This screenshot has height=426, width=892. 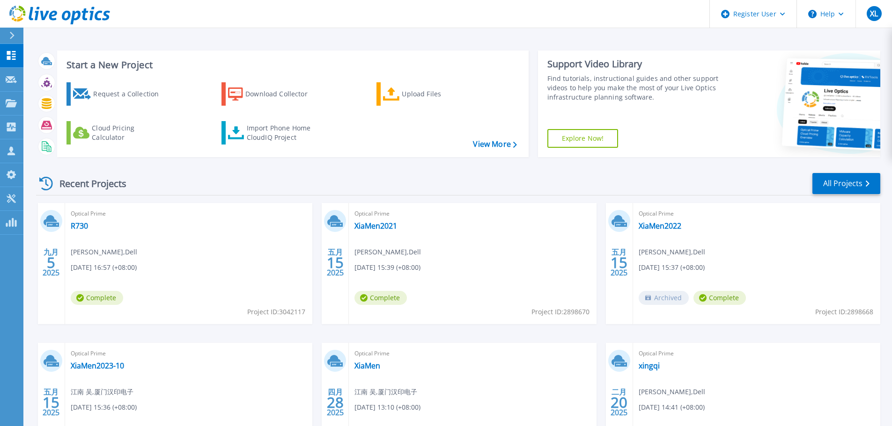 What do you see at coordinates (97, 366) in the screenshot?
I see `a: XiaMen2023-10` at bounding box center [97, 366].